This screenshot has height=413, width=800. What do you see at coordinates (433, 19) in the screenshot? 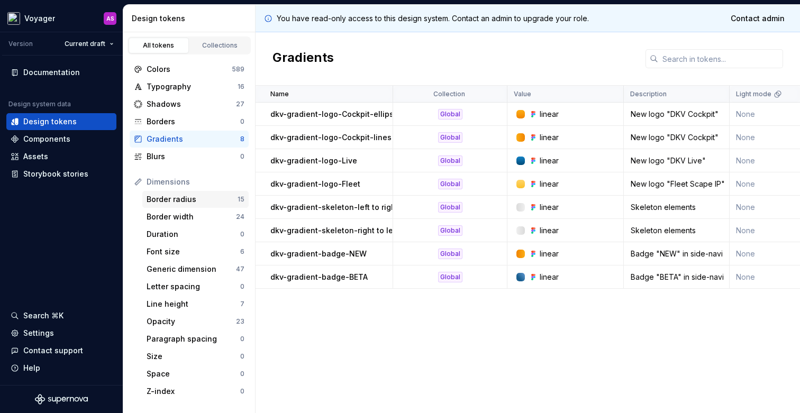
I see `p: You have read-only access to this design system. Contact an admin to upgrade your role.` at bounding box center [433, 19].